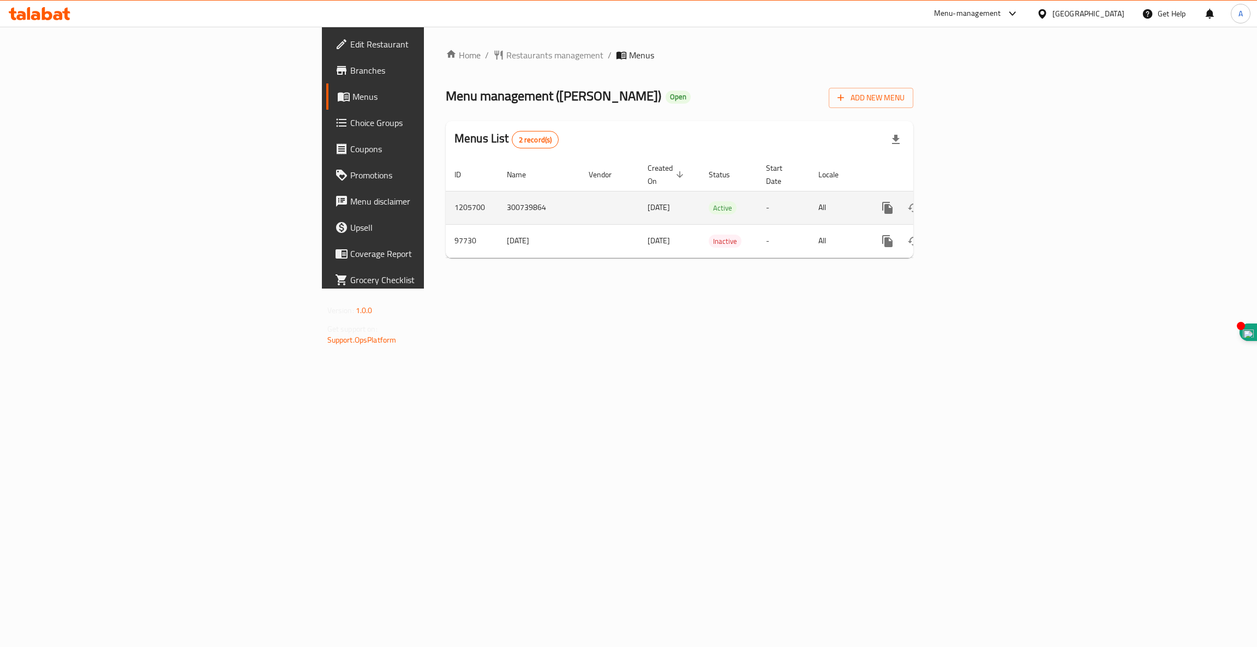 The image size is (1257, 647). I want to click on a: Restaurants management, so click(548, 55).